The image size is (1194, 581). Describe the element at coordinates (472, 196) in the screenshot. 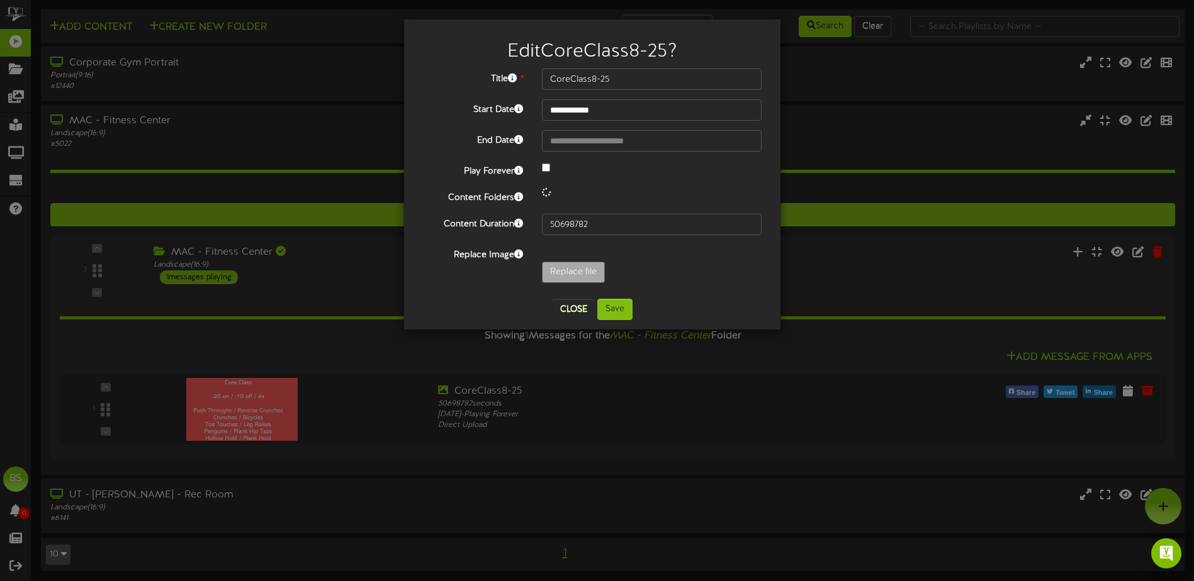

I see `label: Content Folders` at that location.